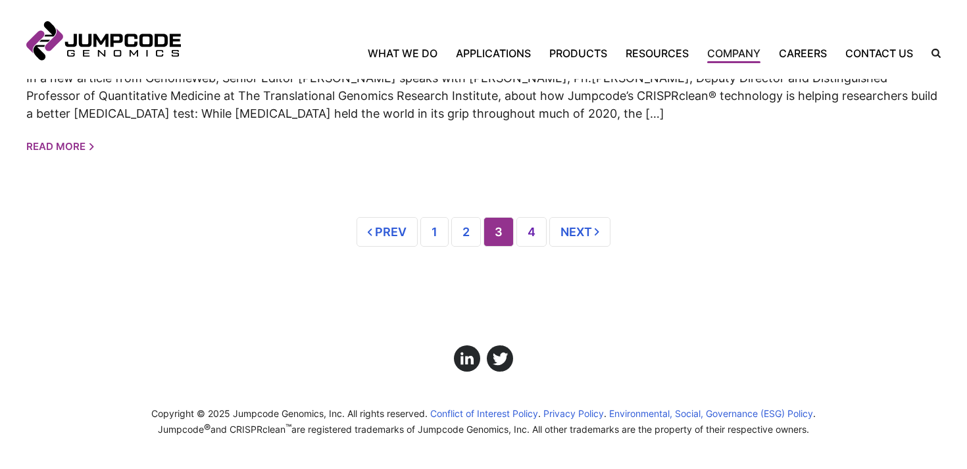 This screenshot has height=469, width=967. What do you see at coordinates (578, 53) in the screenshot?
I see `a: Products` at bounding box center [578, 53].